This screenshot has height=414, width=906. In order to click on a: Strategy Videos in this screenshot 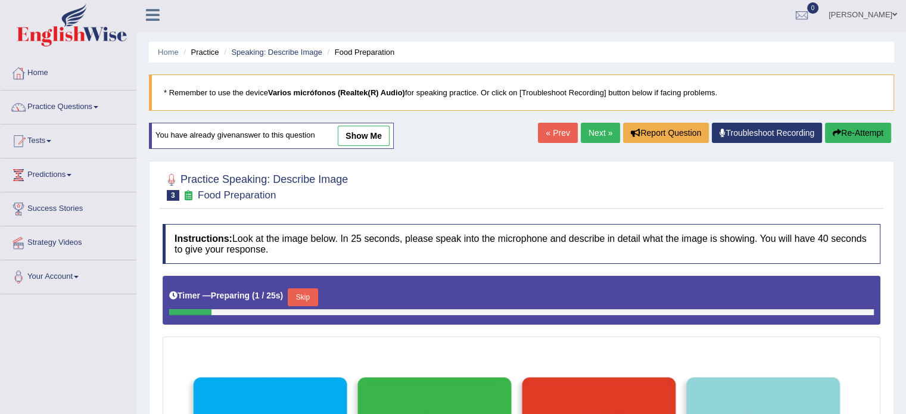, I will do `click(69, 241)`.